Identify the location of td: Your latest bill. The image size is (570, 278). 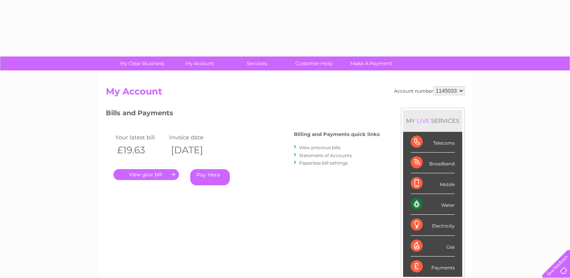
(141, 137).